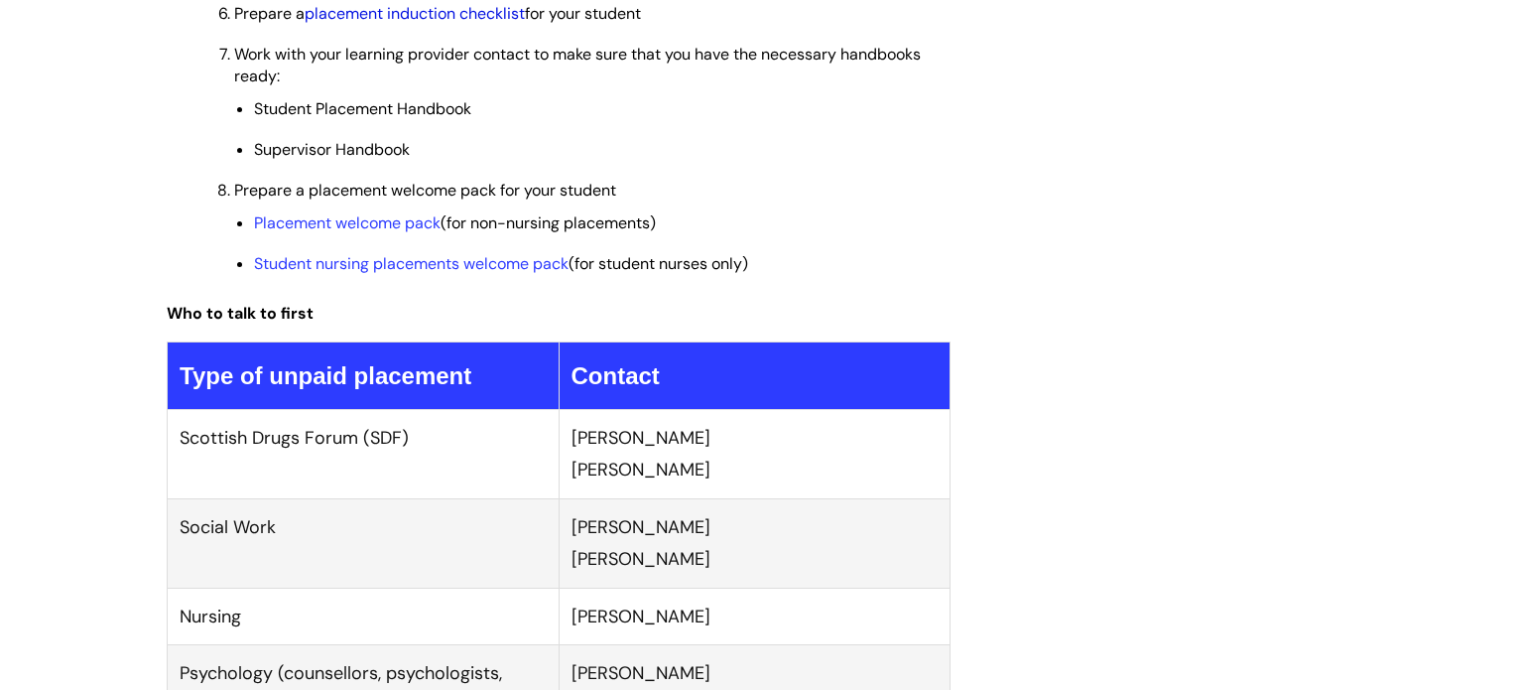 The image size is (1524, 690). I want to click on span: Who to talk to first, so click(240, 313).